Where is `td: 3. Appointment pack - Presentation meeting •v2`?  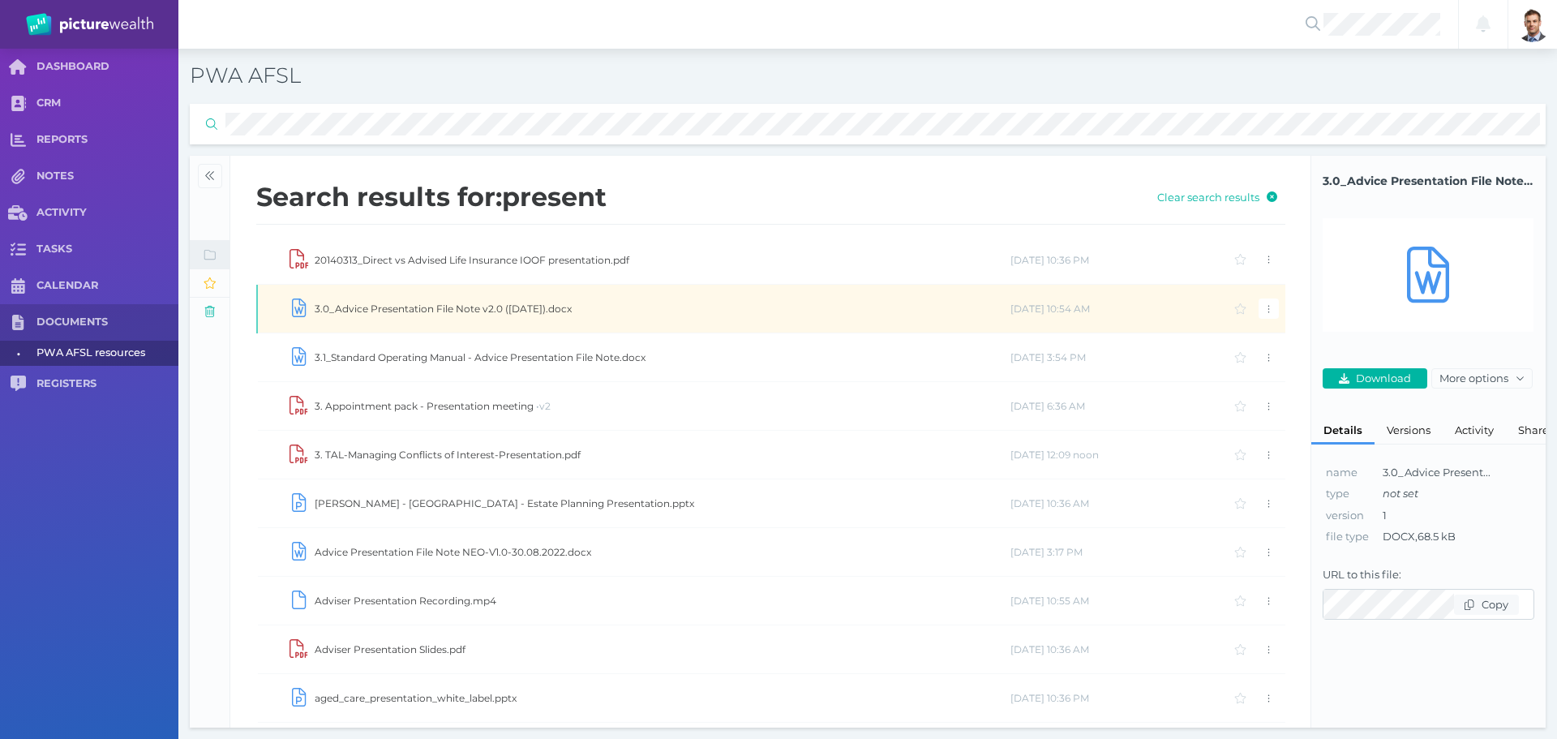 td: 3. Appointment pack - Presentation meeting •v2 is located at coordinates (662, 406).